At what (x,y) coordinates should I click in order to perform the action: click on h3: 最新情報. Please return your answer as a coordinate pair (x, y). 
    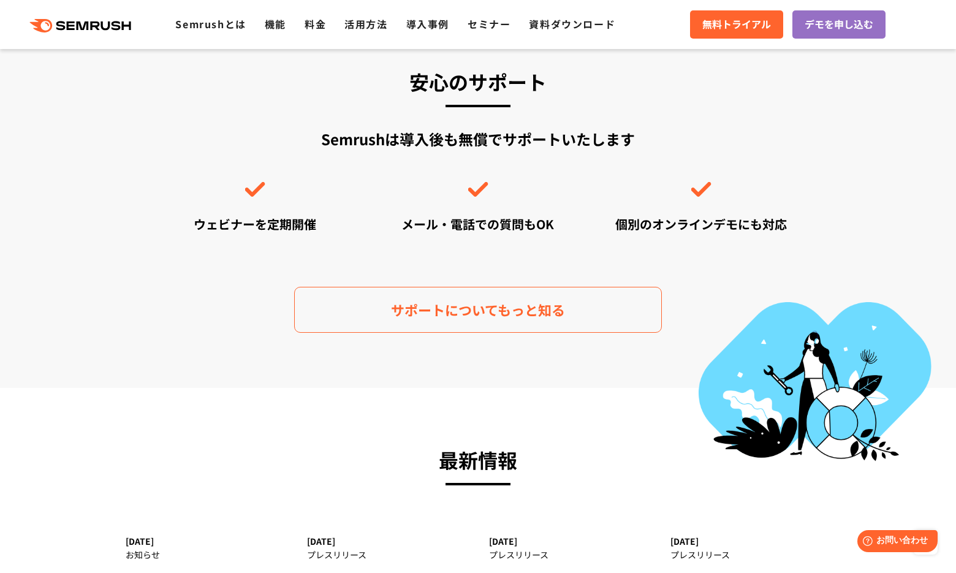
    Looking at the image, I should click on (478, 459).